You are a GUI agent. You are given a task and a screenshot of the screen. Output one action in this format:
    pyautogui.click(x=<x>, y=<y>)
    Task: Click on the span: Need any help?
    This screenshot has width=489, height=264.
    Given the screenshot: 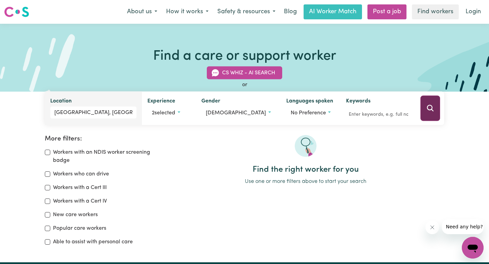 What is the action you would take?
    pyautogui.click(x=22, y=7)
    